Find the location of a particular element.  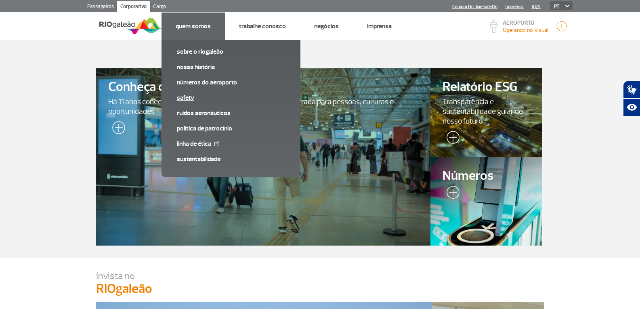

p: RIOgaleão is located at coordinates (320, 289).